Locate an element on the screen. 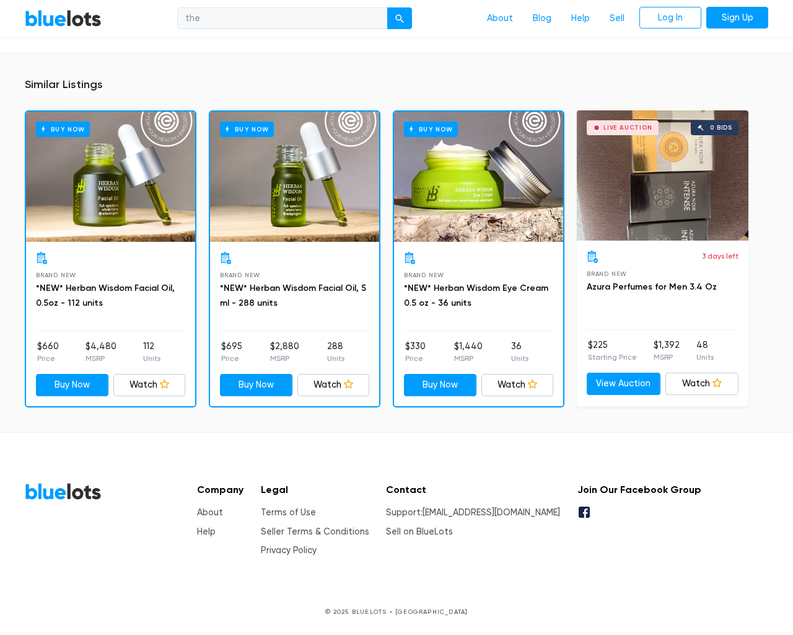  li: 48 is located at coordinates (705, 351).